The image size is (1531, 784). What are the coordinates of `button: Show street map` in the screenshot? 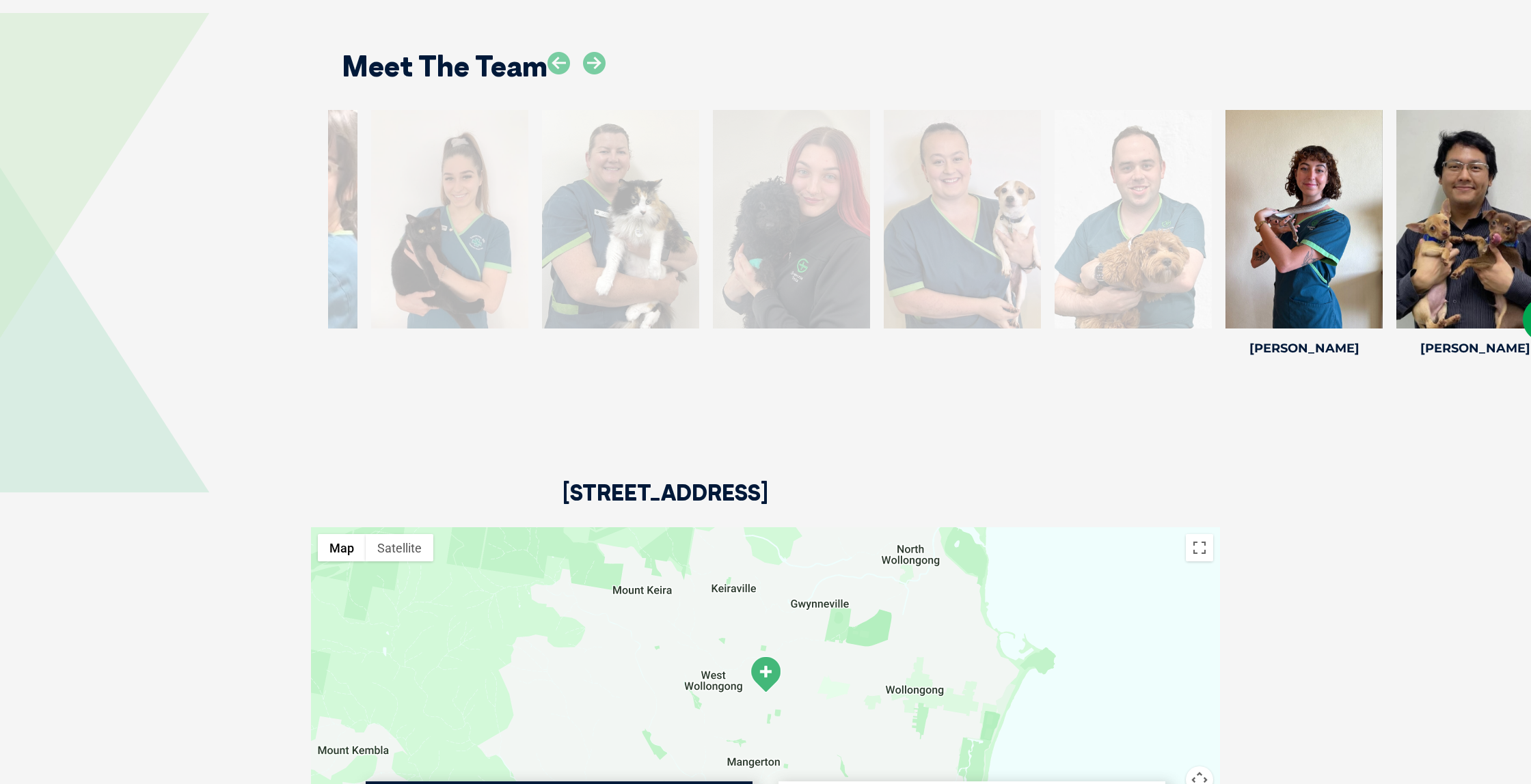 It's located at (341, 548).